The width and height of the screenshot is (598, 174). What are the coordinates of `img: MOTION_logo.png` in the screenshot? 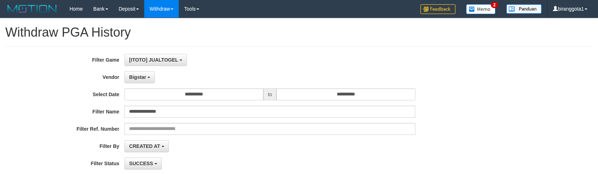 It's located at (32, 9).